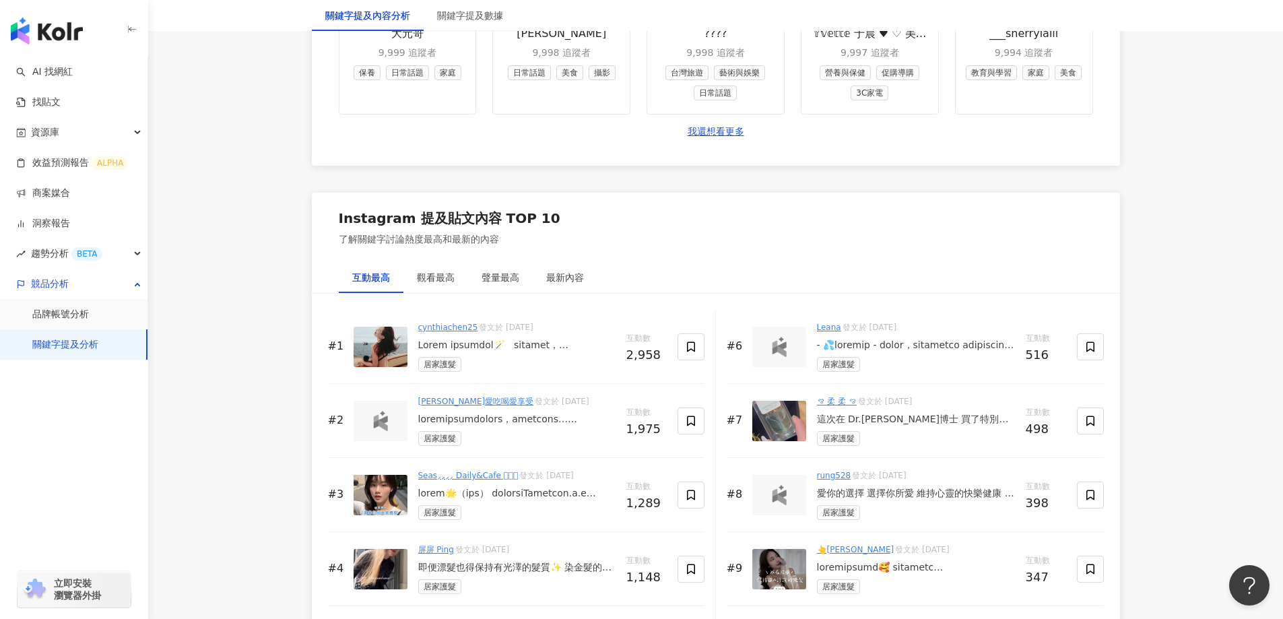 The height and width of the screenshot is (619, 1283). What do you see at coordinates (77, 589) in the screenshot?
I see `span: 立即安裝 瀏覽器外掛` at bounding box center [77, 589].